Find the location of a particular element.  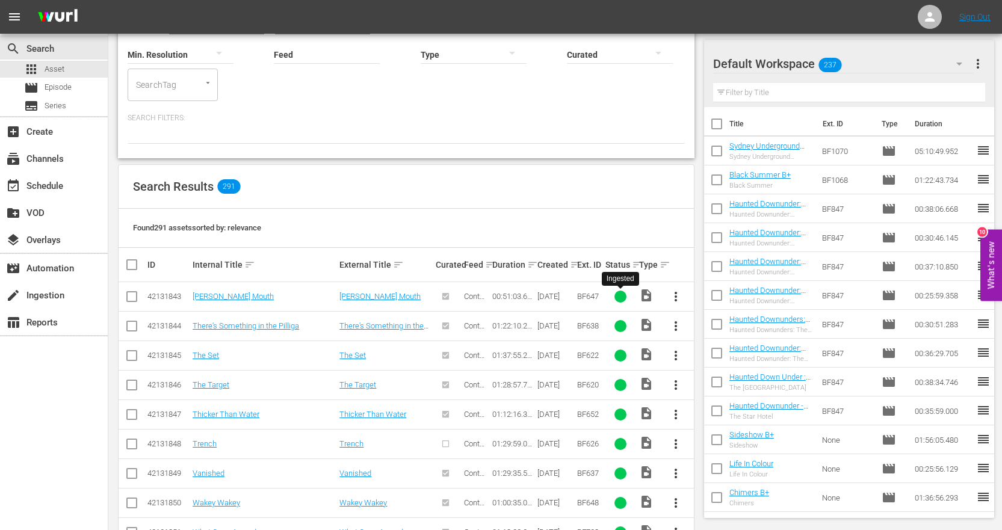

span: BF652 is located at coordinates (588, 414).